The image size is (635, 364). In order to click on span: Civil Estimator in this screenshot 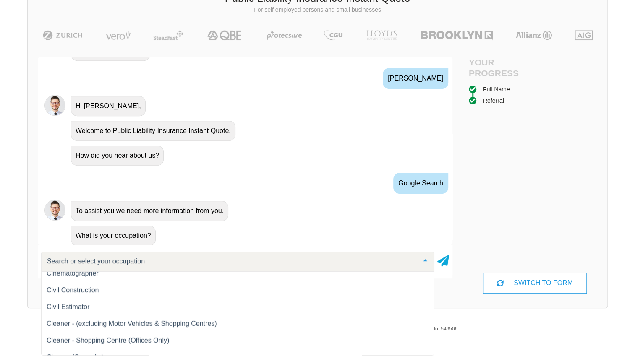, I will do `click(68, 307)`.